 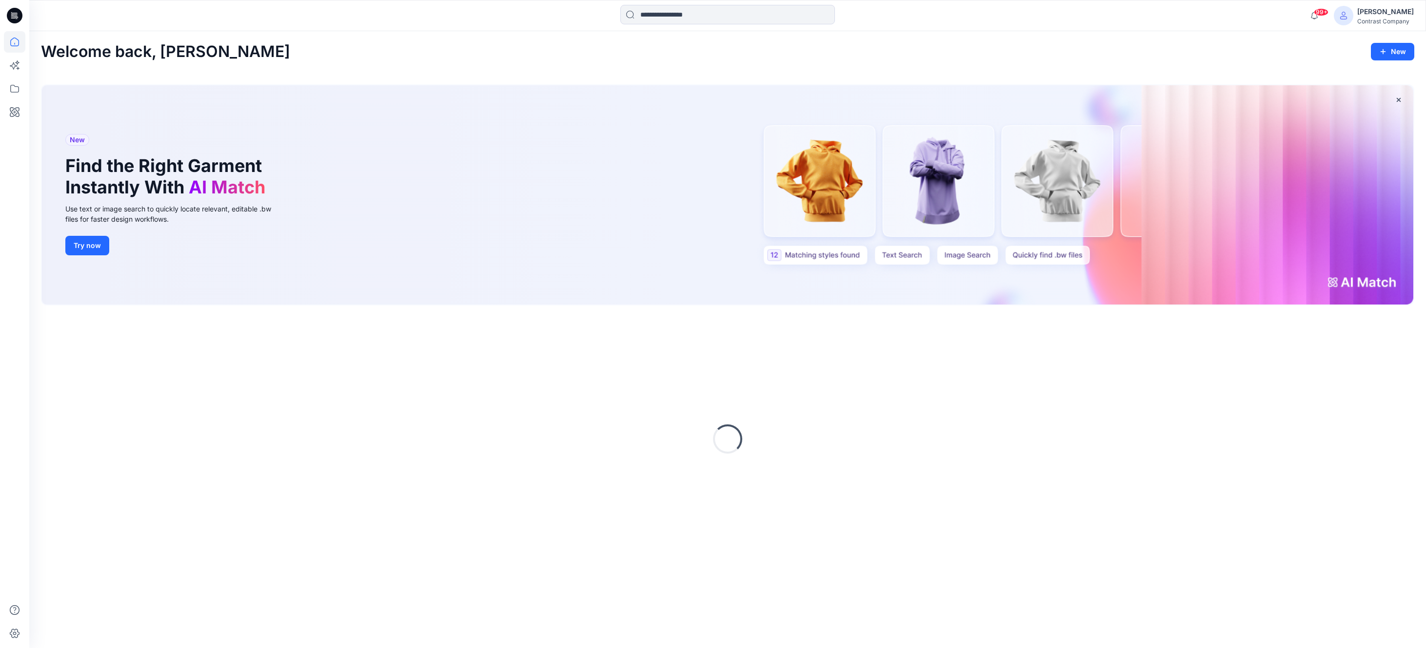 What do you see at coordinates (1321, 12) in the screenshot?
I see `span: 99+` at bounding box center [1321, 12].